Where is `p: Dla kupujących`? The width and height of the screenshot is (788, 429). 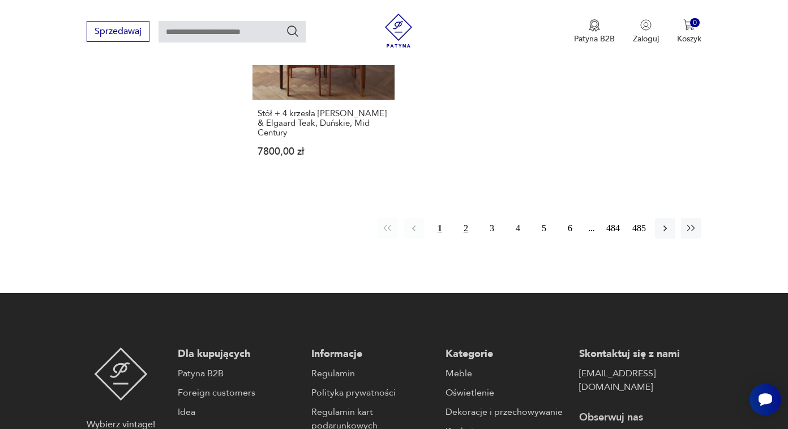 p: Dla kupujących is located at coordinates (239, 354).